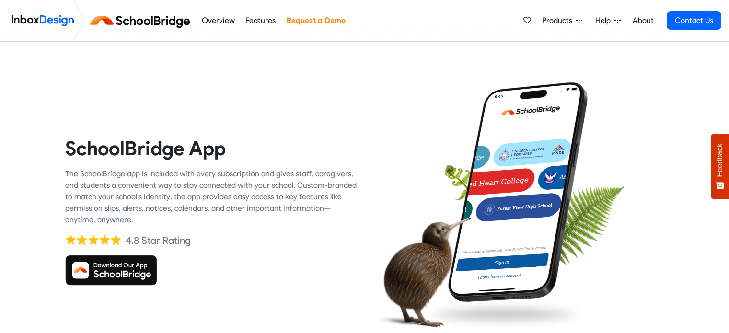 Image resolution: width=729 pixels, height=333 pixels. I want to click on a: Products, so click(563, 21).